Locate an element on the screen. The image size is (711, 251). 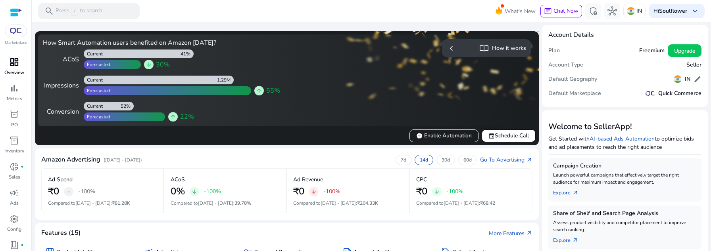
button: chatChat Now is located at coordinates (561, 11).